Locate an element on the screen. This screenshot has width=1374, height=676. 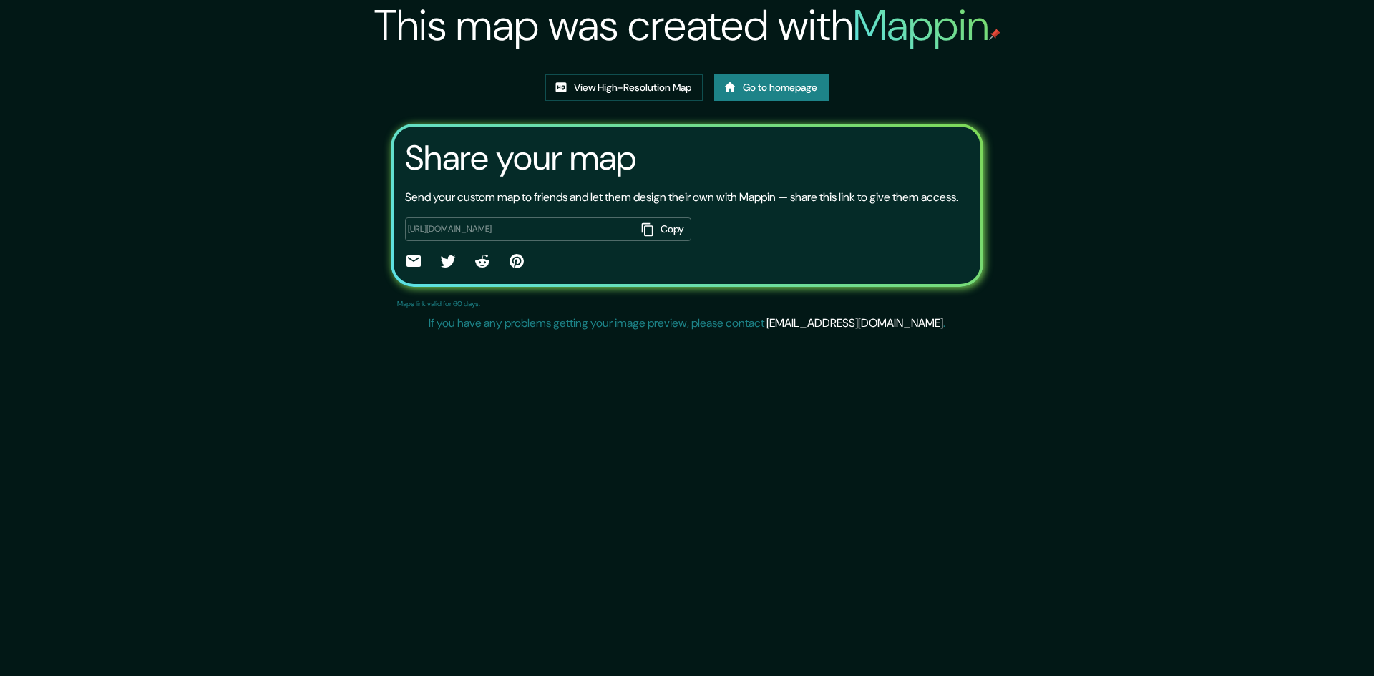
a: View High-Resolution Map is located at coordinates (624, 87).